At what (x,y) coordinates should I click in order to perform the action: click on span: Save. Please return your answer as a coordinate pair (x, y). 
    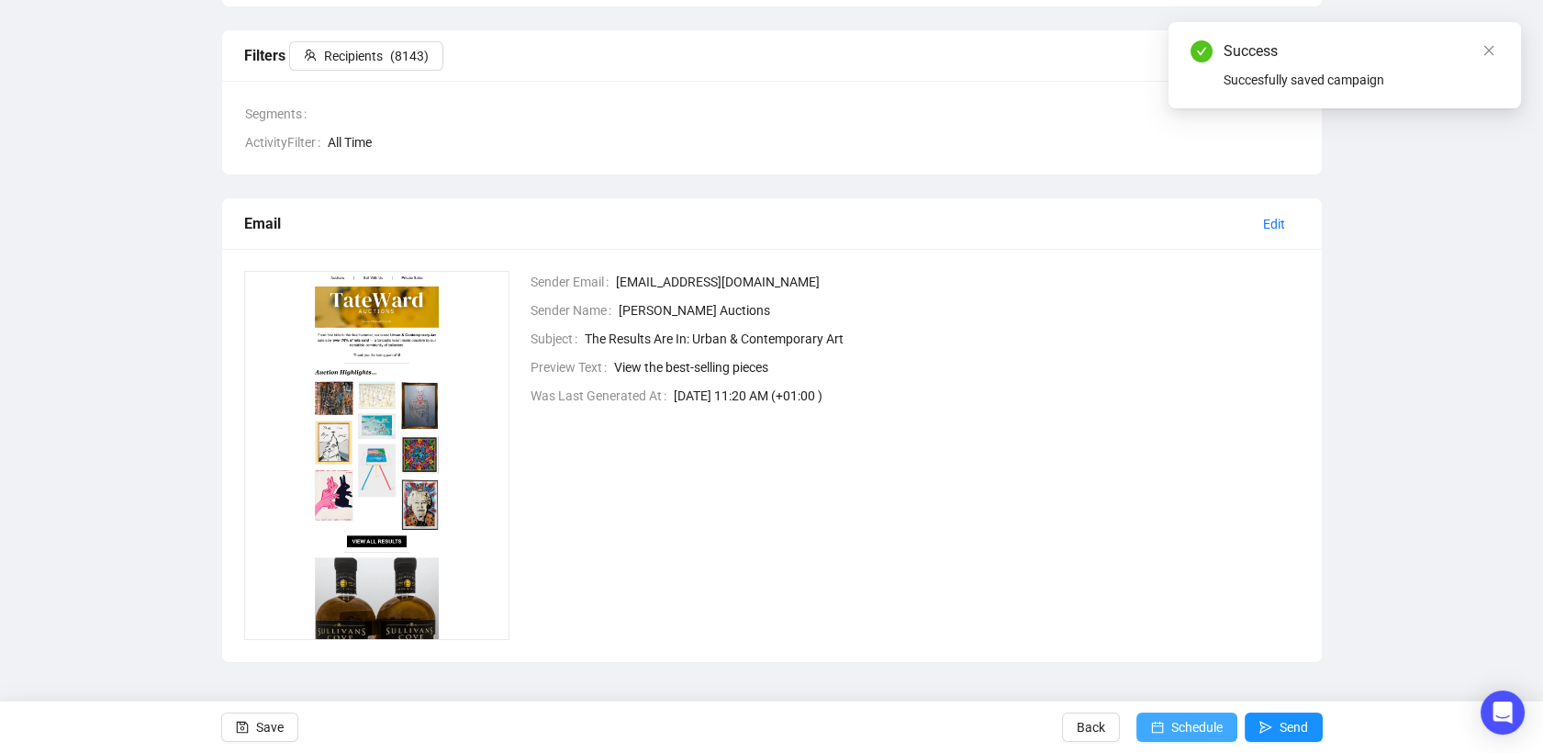
    Looking at the image, I should click on (270, 727).